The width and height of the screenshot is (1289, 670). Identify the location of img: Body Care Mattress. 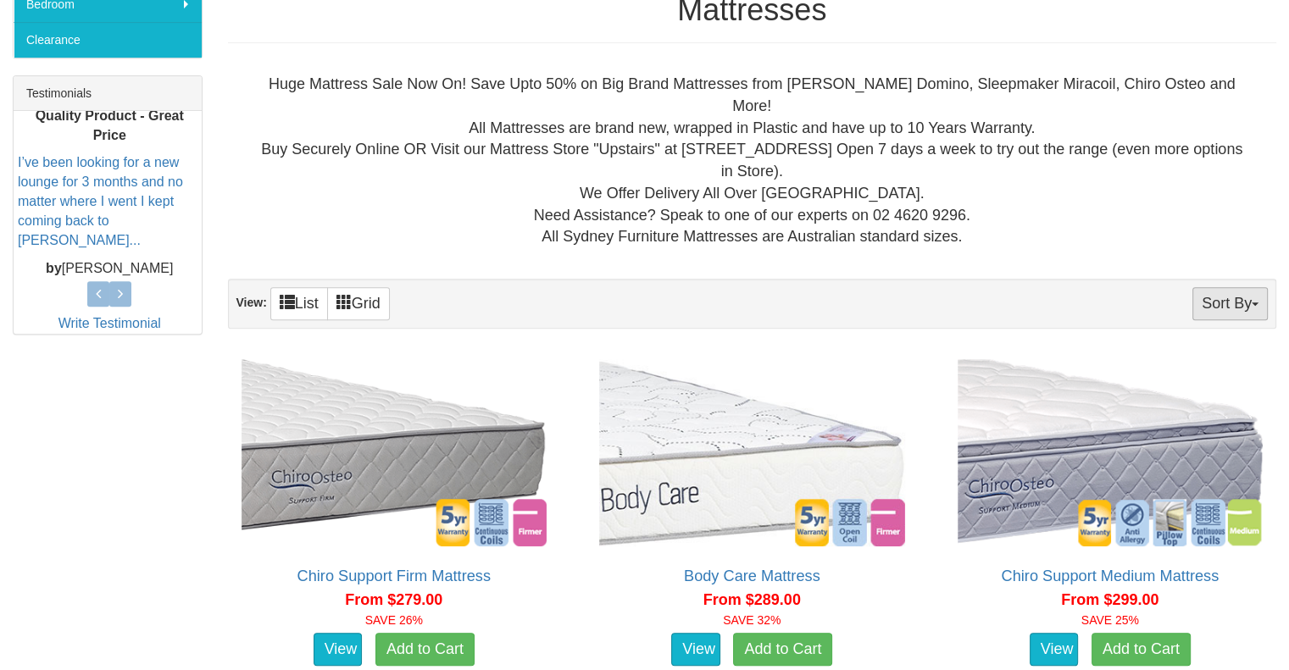
(752, 453).